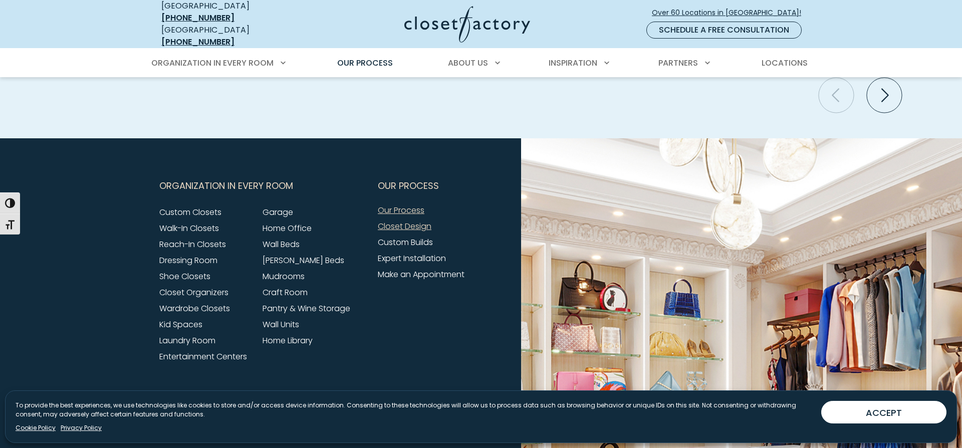 The width and height of the screenshot is (962, 448). Describe the element at coordinates (263, 186) in the screenshot. I see `button: Footer Subnav Button - Organization in Every Room` at that location.